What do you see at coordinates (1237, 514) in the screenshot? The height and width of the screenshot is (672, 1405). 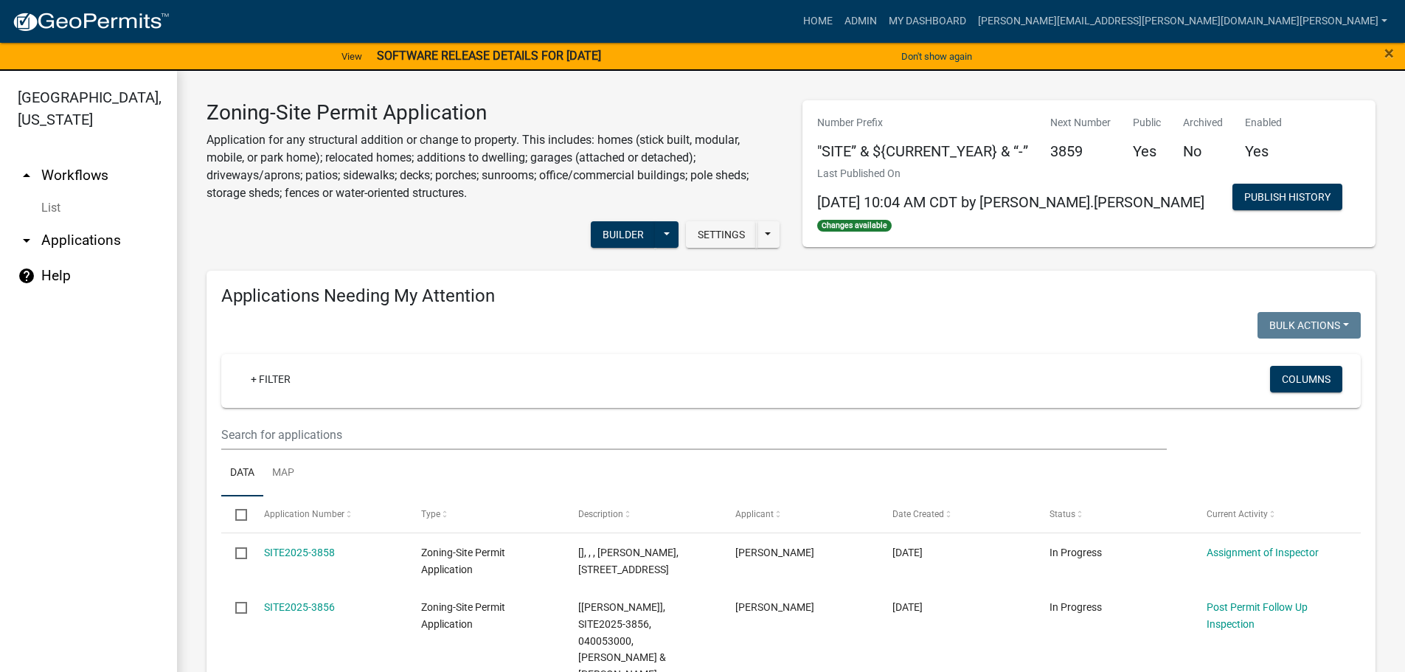 I see `span: Current Activity` at bounding box center [1237, 514].